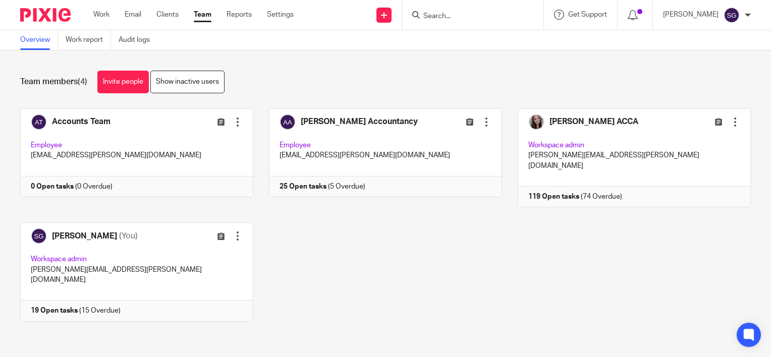 The height and width of the screenshot is (357, 771). I want to click on span: (4), so click(82, 82).